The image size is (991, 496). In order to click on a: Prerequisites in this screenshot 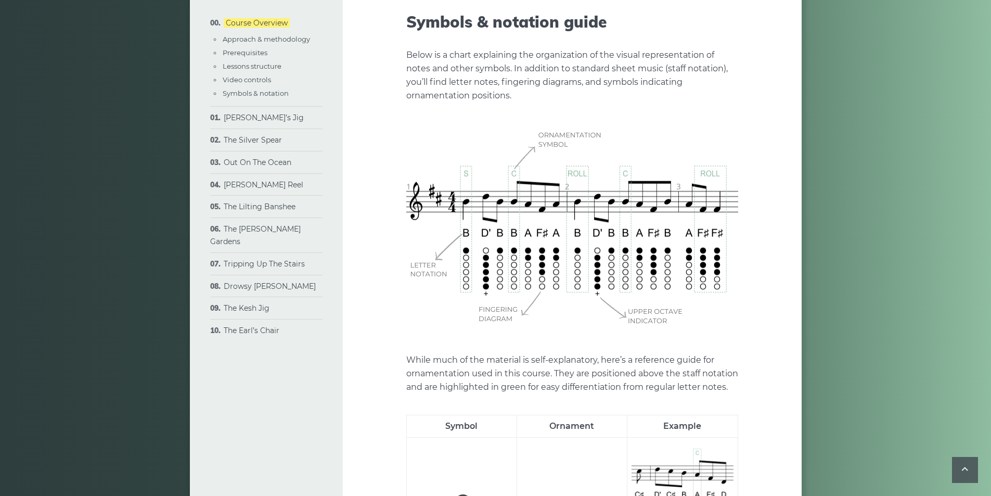, I will do `click(245, 53)`.